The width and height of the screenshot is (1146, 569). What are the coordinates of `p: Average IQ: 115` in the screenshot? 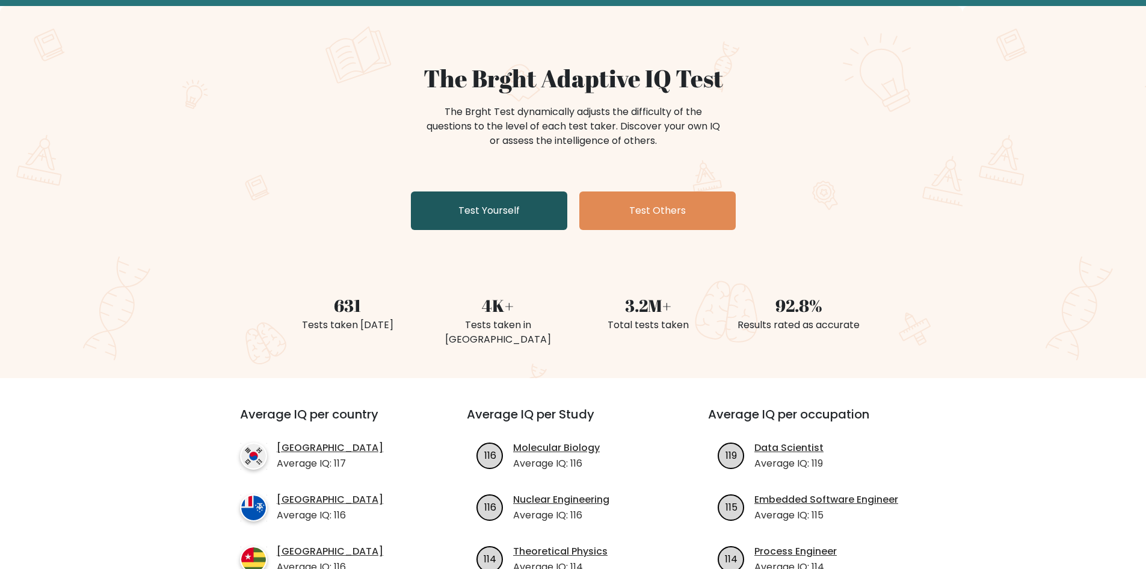 It's located at (826, 515).